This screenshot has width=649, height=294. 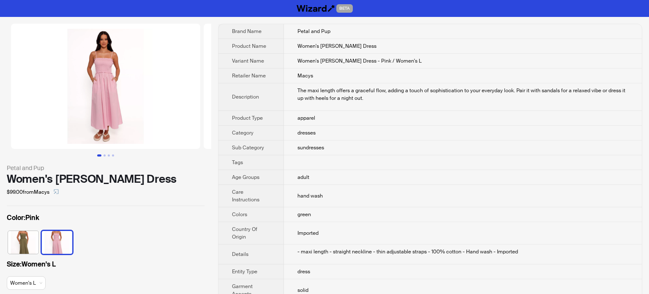 I want to click on span: hand wash, so click(x=310, y=196).